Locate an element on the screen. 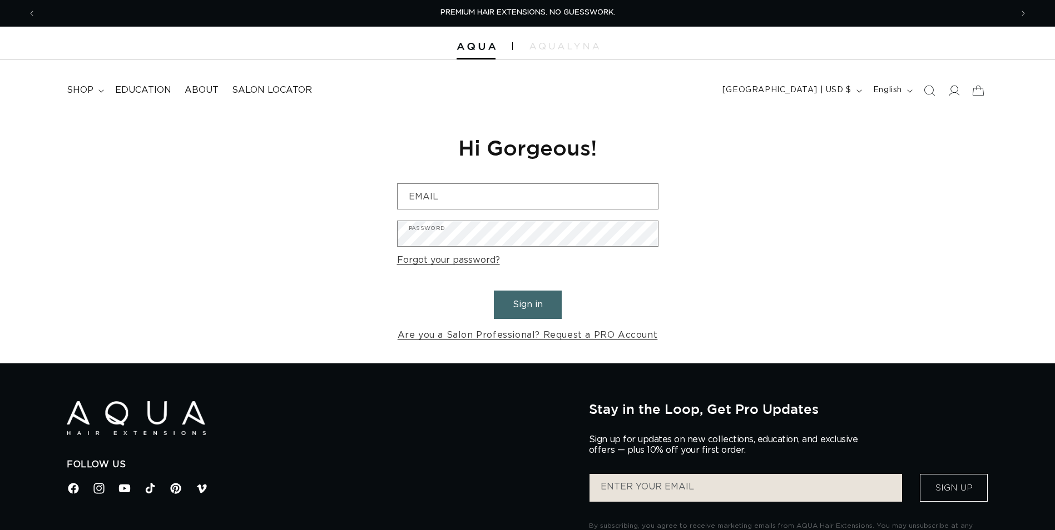 The height and width of the screenshot is (530, 1055). span: Salon Locator is located at coordinates (272, 90).